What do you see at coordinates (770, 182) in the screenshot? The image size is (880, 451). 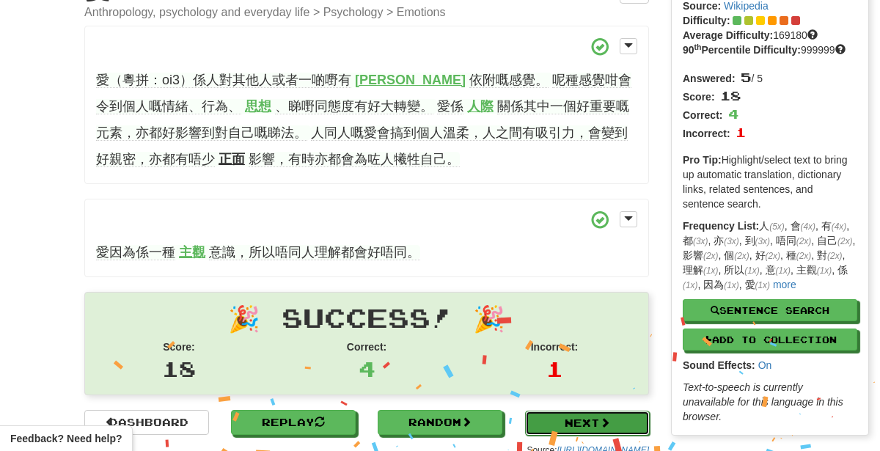 I see `p: Highlight/select text to bring up automatic translation, dictionary links, related sentences, and...` at bounding box center [770, 182].